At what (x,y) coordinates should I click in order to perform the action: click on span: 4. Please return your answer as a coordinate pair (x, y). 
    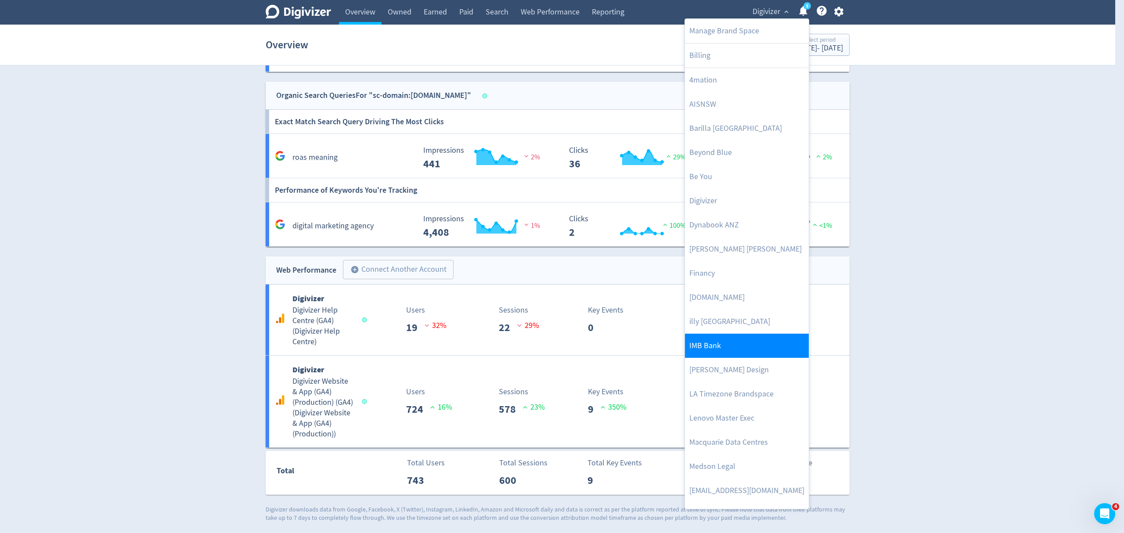
    Looking at the image, I should click on (1116, 507).